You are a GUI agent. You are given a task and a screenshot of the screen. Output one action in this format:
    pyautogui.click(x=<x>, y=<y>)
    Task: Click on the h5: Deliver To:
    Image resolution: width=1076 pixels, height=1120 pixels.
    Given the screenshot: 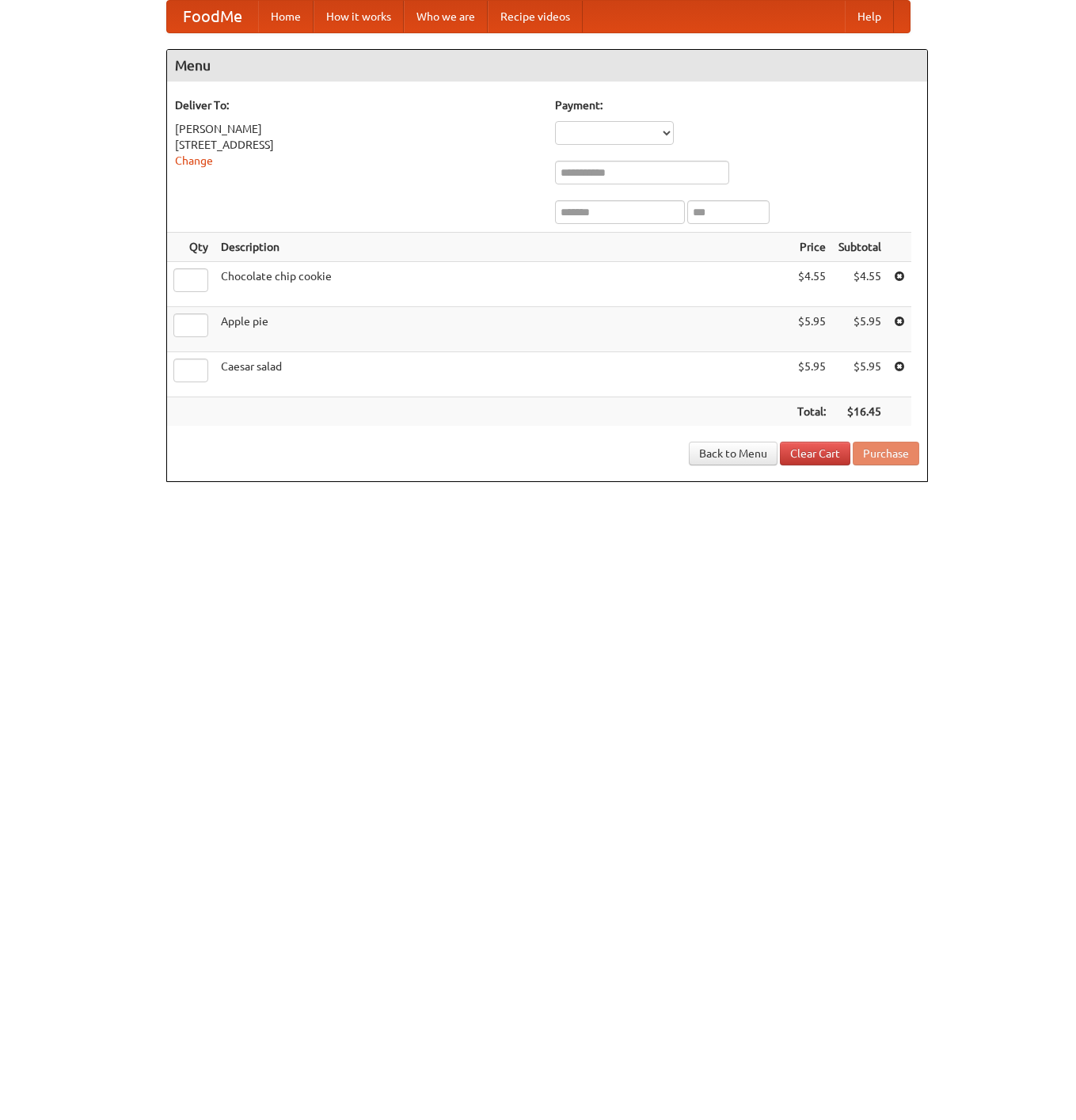 What is the action you would take?
    pyautogui.click(x=357, y=105)
    